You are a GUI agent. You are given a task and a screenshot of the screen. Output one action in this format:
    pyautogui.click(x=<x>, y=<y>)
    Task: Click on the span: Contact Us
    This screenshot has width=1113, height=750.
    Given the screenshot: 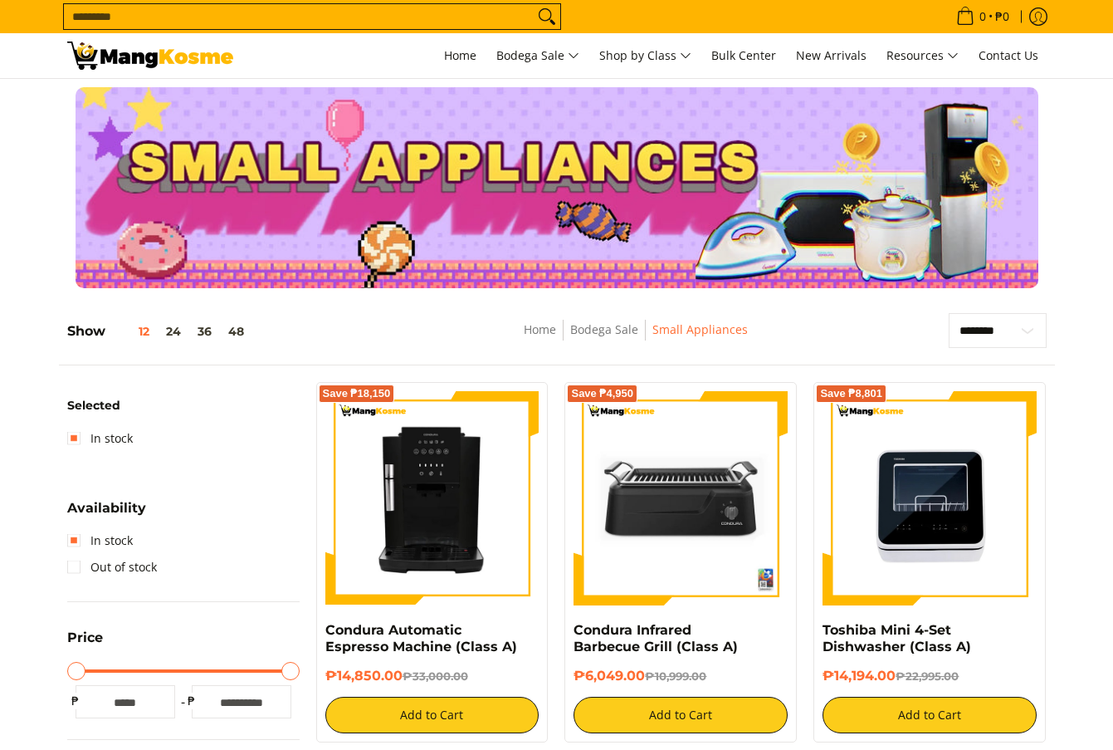 What is the action you would take?
    pyautogui.click(x=1009, y=55)
    